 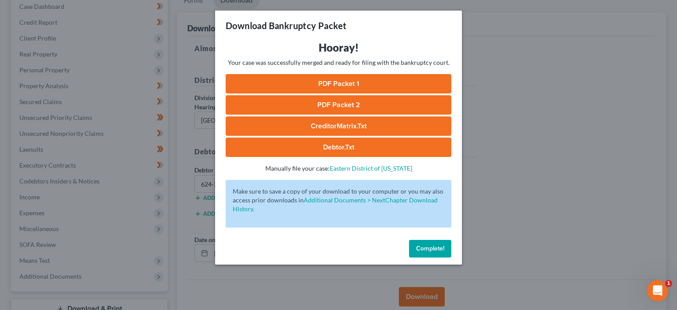 What do you see at coordinates (339, 48) in the screenshot?
I see `h3: Hooray!` at bounding box center [339, 48].